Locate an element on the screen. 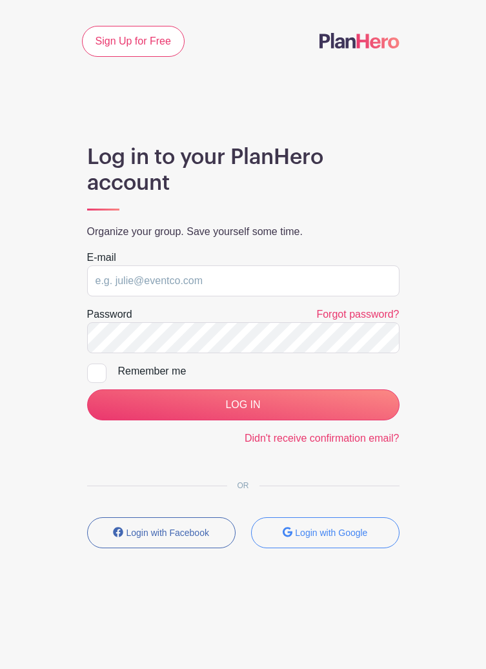  button: Login with Google is located at coordinates (325, 532).